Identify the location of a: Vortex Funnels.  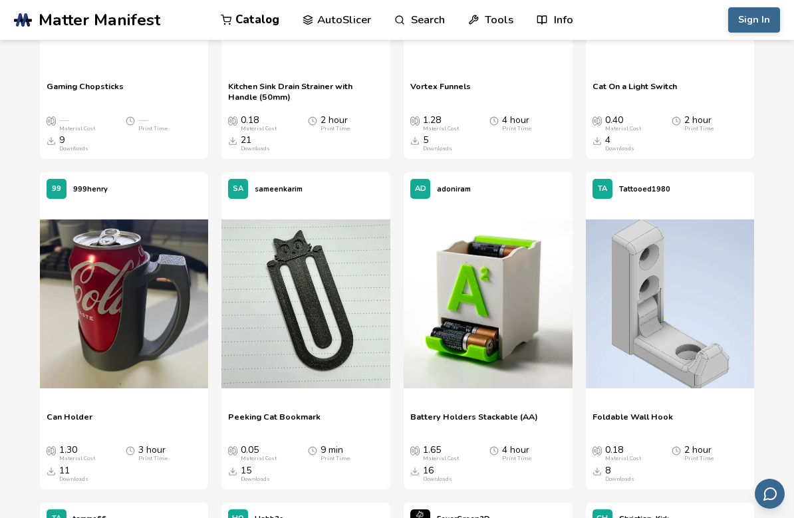
(440, 91).